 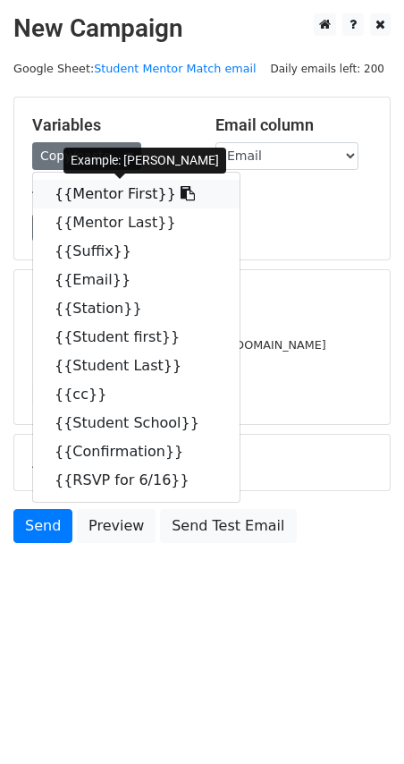 I want to click on a: {{Suffix}}, so click(x=136, y=251).